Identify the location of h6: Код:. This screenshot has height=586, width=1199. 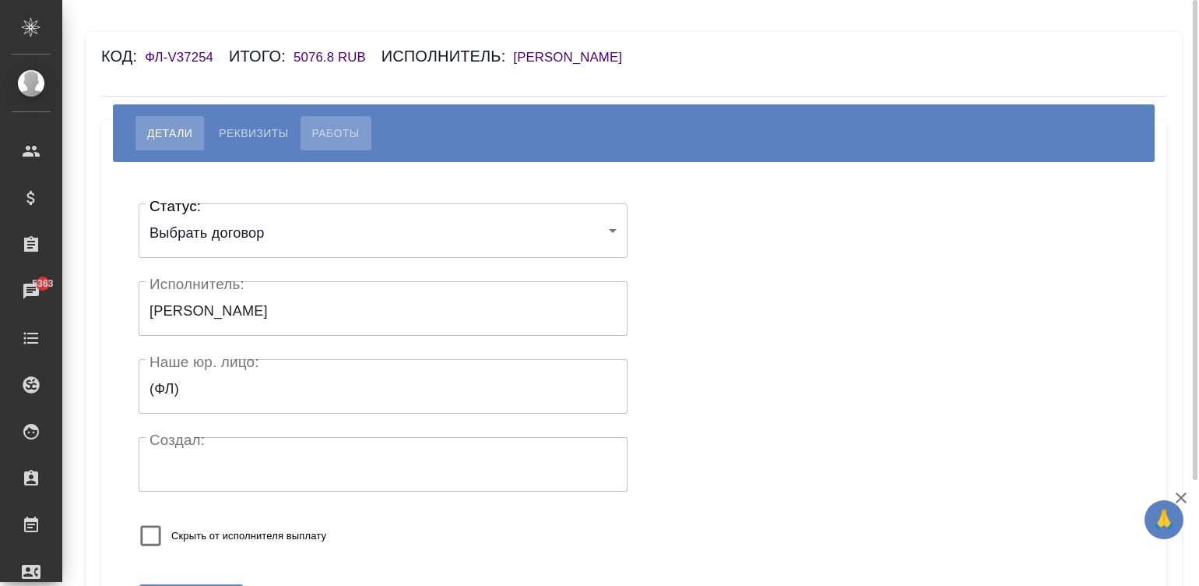
(123, 56).